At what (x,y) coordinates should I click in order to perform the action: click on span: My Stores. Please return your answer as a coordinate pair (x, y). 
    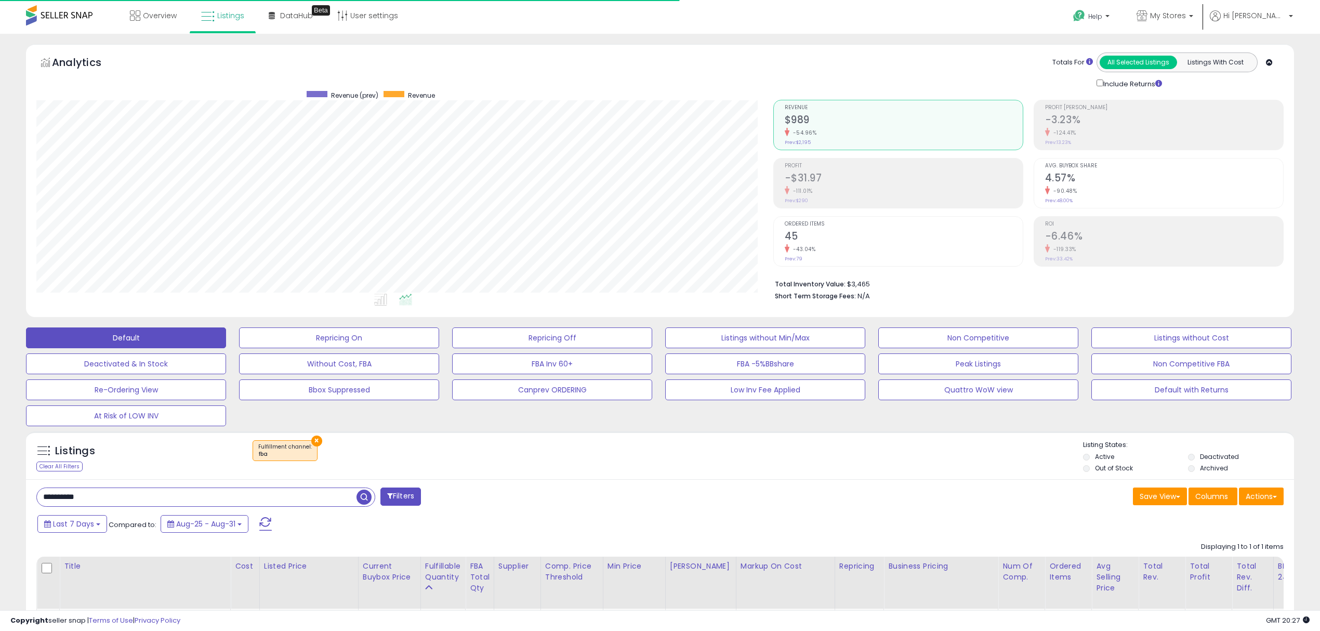
    Looking at the image, I should click on (1168, 16).